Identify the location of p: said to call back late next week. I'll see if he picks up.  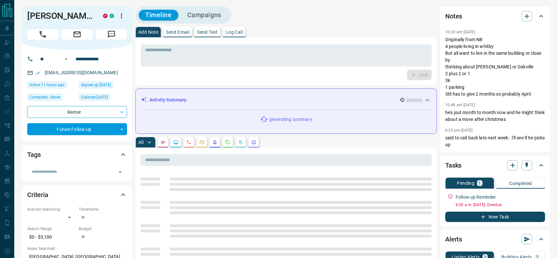
(495, 141).